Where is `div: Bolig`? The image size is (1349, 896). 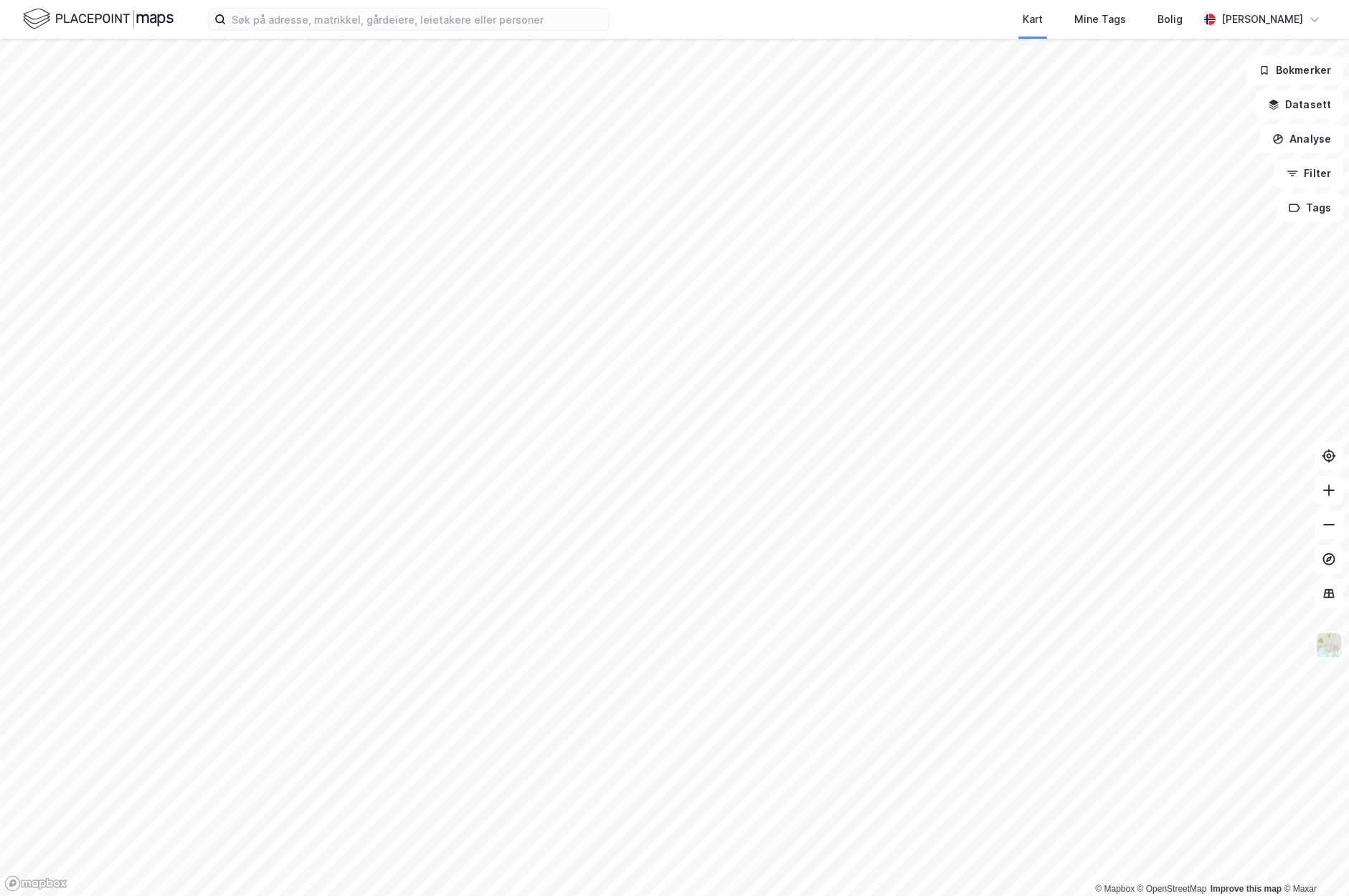 div: Bolig is located at coordinates (1170, 20).